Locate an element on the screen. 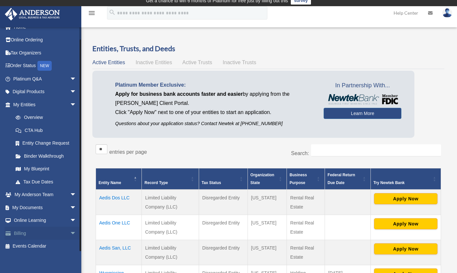 This screenshot has width=457, height=273. a: Tax Due Dates is located at coordinates (46, 182).